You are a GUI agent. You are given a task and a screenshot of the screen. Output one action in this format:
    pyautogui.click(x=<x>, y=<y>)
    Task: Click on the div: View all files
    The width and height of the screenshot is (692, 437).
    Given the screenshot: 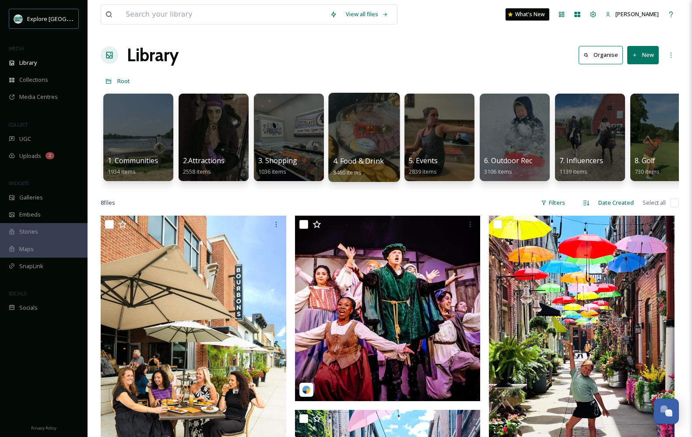 What is the action you would take?
    pyautogui.click(x=367, y=14)
    